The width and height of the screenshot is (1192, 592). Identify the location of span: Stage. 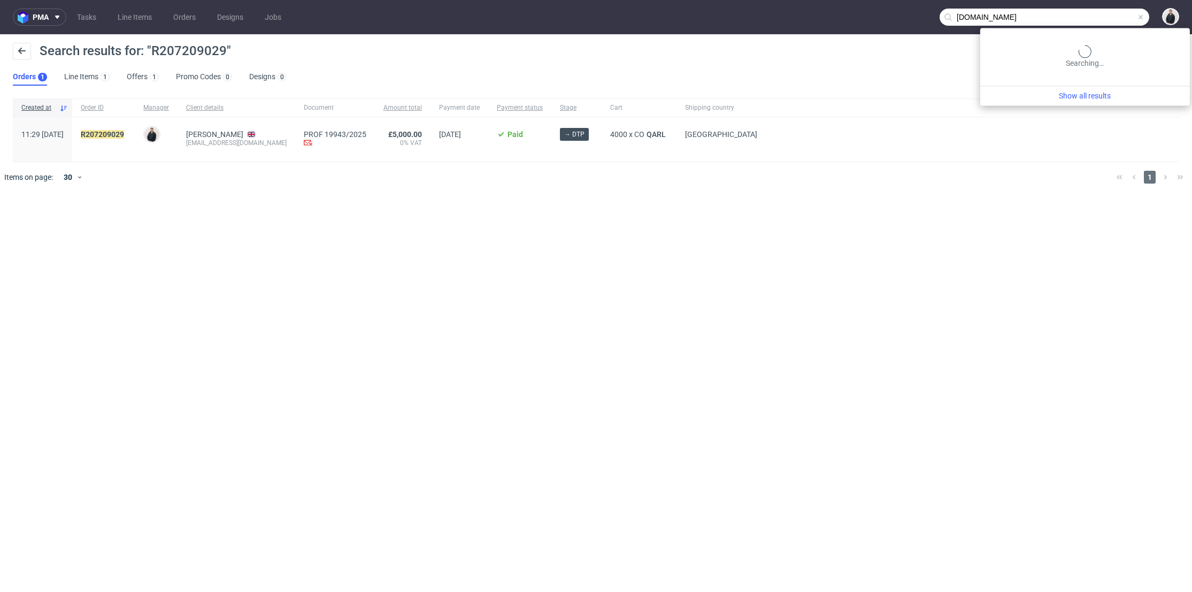
(577, 107).